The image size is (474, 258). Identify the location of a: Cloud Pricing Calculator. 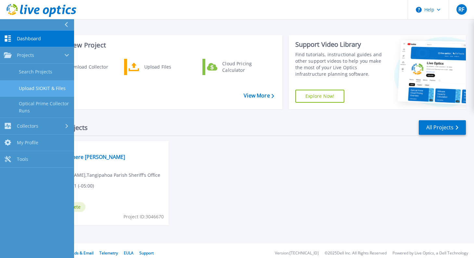
(235, 67).